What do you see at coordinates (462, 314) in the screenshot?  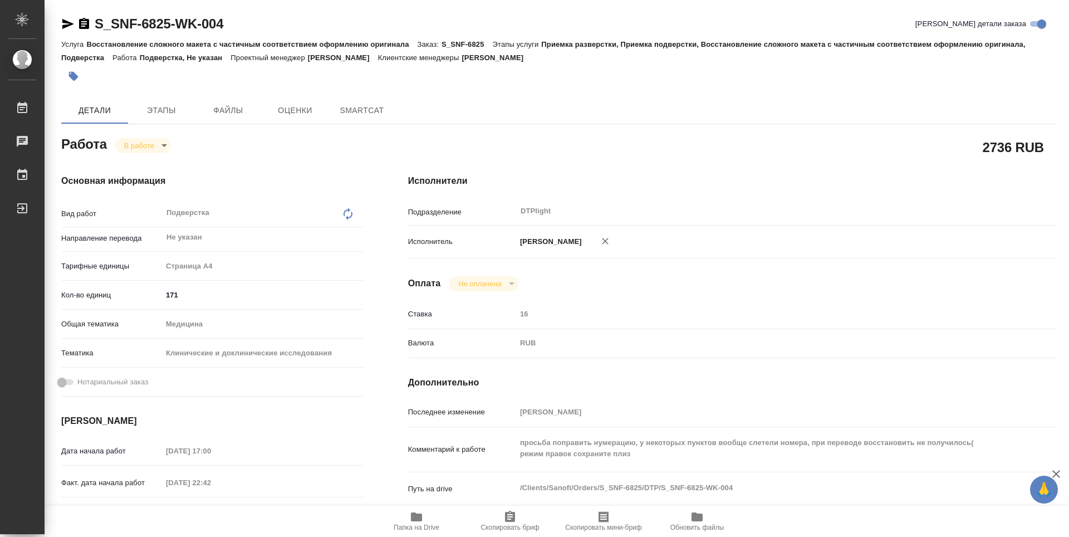 I see `p: Ставка` at bounding box center [462, 314].